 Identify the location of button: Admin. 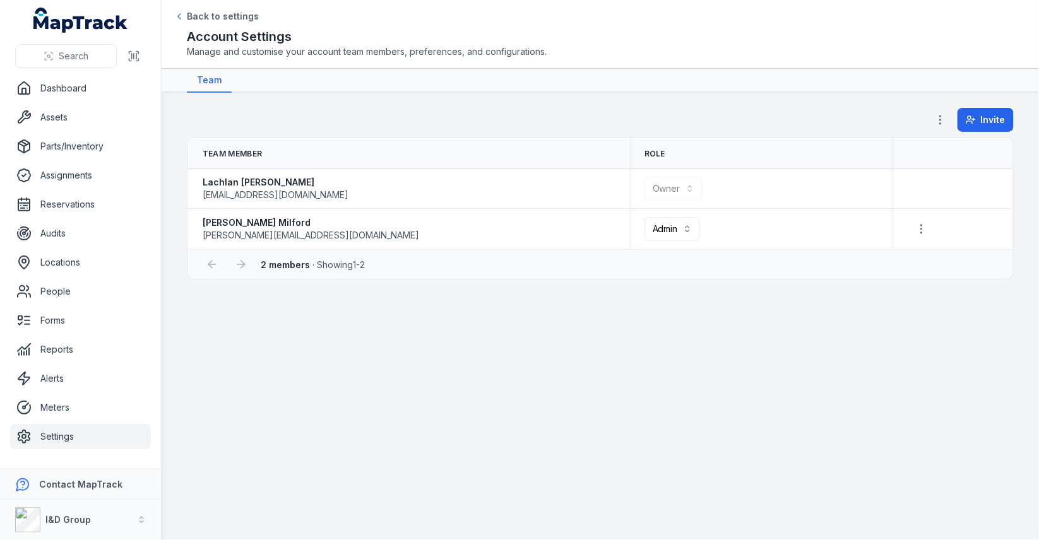
(672, 229).